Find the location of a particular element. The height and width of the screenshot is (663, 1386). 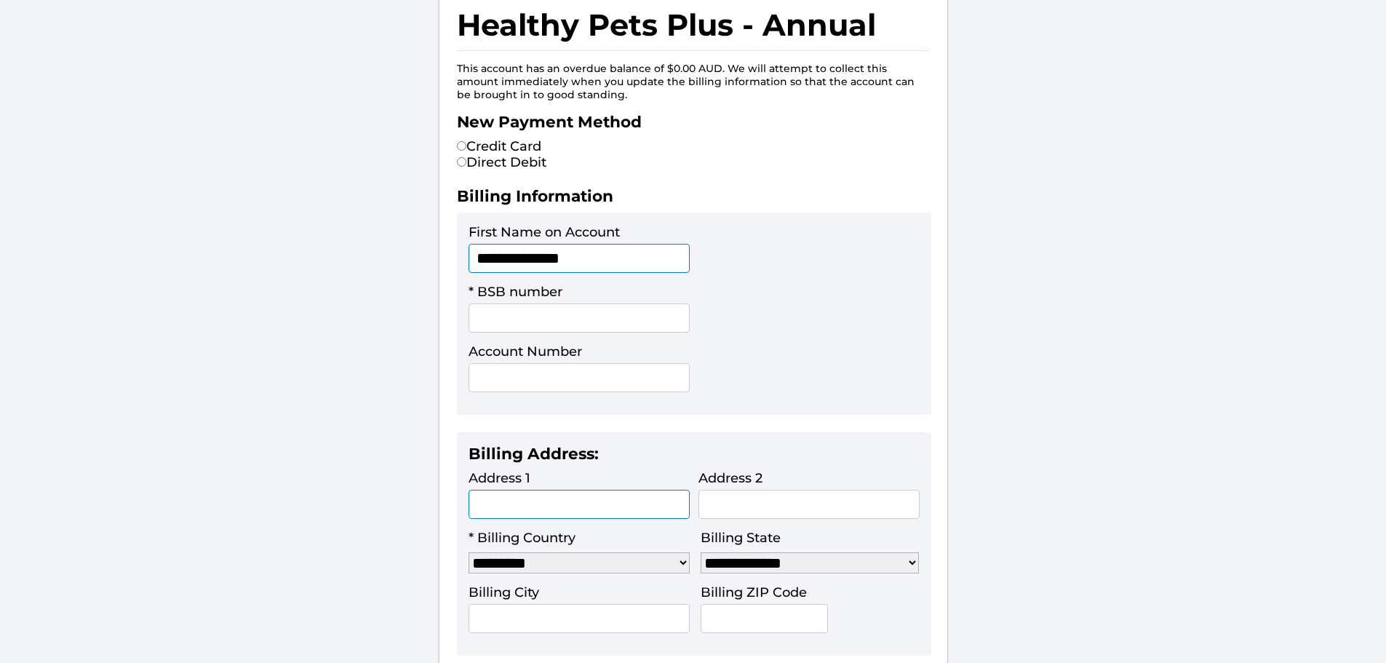

label: Address 1 is located at coordinates (499, 478).